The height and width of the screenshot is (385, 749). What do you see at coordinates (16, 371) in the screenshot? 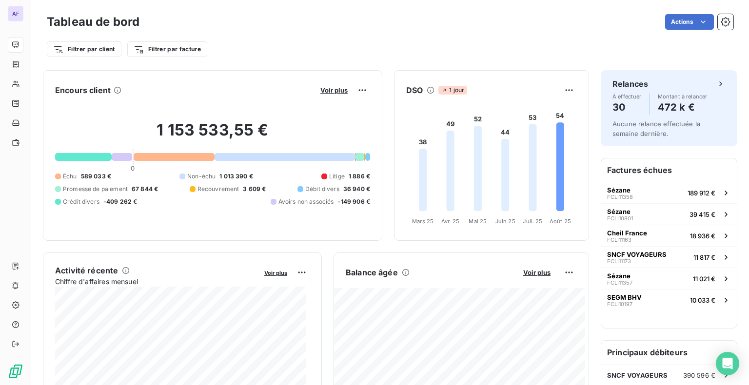
I see `img: Logo LeanPay` at bounding box center [16, 371].